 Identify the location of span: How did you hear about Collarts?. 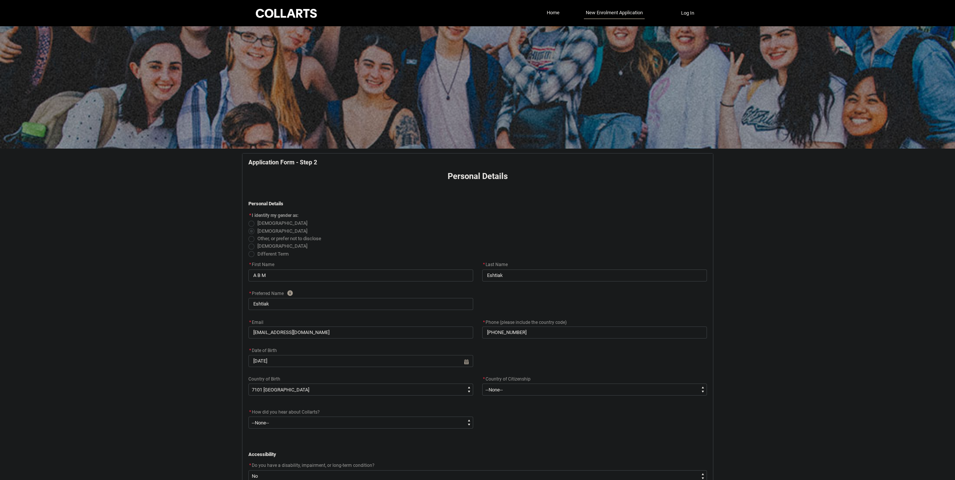
(286, 412).